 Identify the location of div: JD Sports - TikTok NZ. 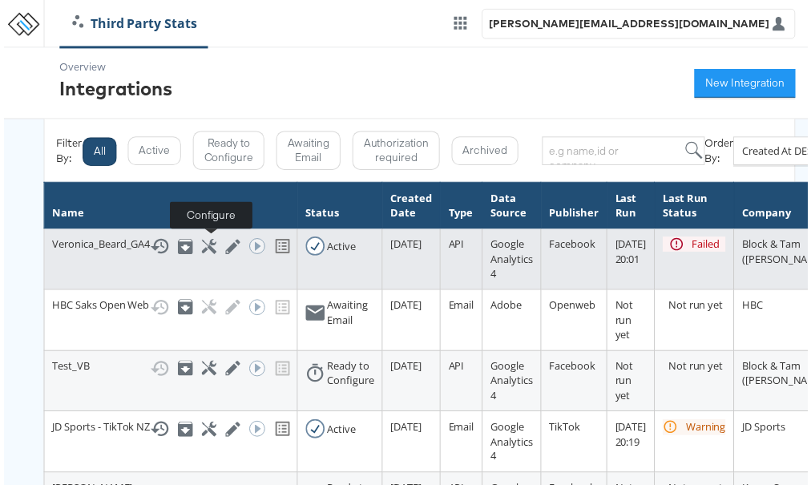
(168, 433).